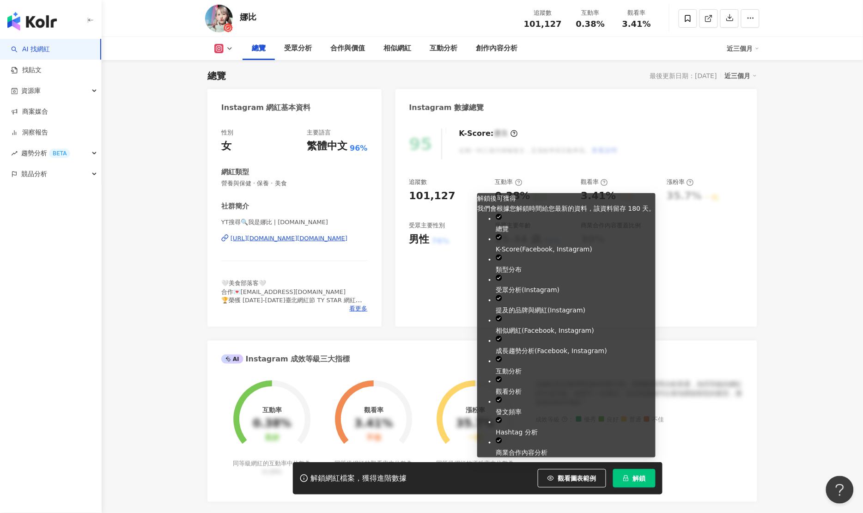 The height and width of the screenshot is (513, 863). Describe the element at coordinates (359, 478) in the screenshot. I see `div: 解鎖網紅檔案，獲得進階數據` at that location.